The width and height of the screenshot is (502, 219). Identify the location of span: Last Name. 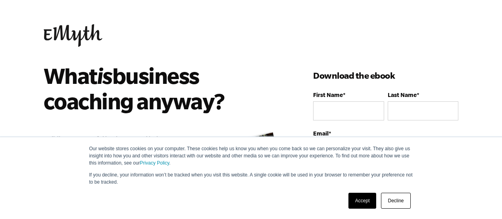
(402, 94).